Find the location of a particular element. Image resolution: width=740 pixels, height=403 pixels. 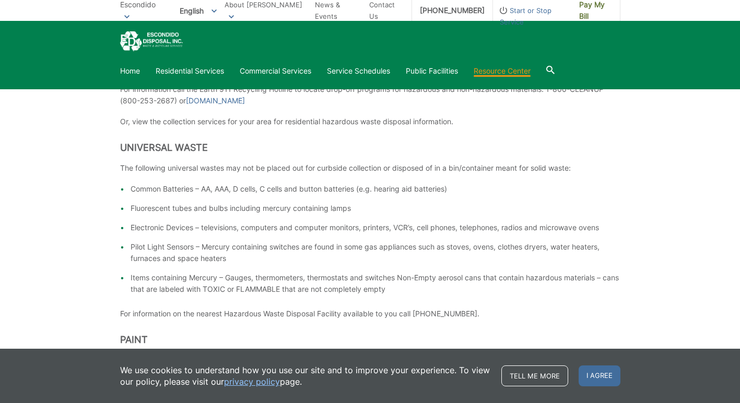

a: Service Schedules is located at coordinates (358, 71).